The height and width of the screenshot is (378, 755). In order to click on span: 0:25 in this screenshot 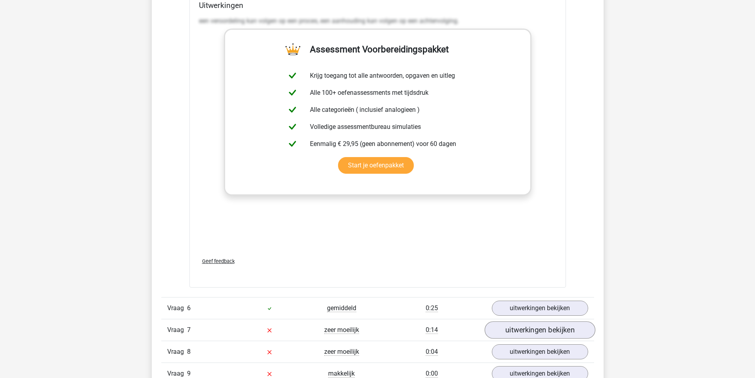, I will do `click(431, 308)`.